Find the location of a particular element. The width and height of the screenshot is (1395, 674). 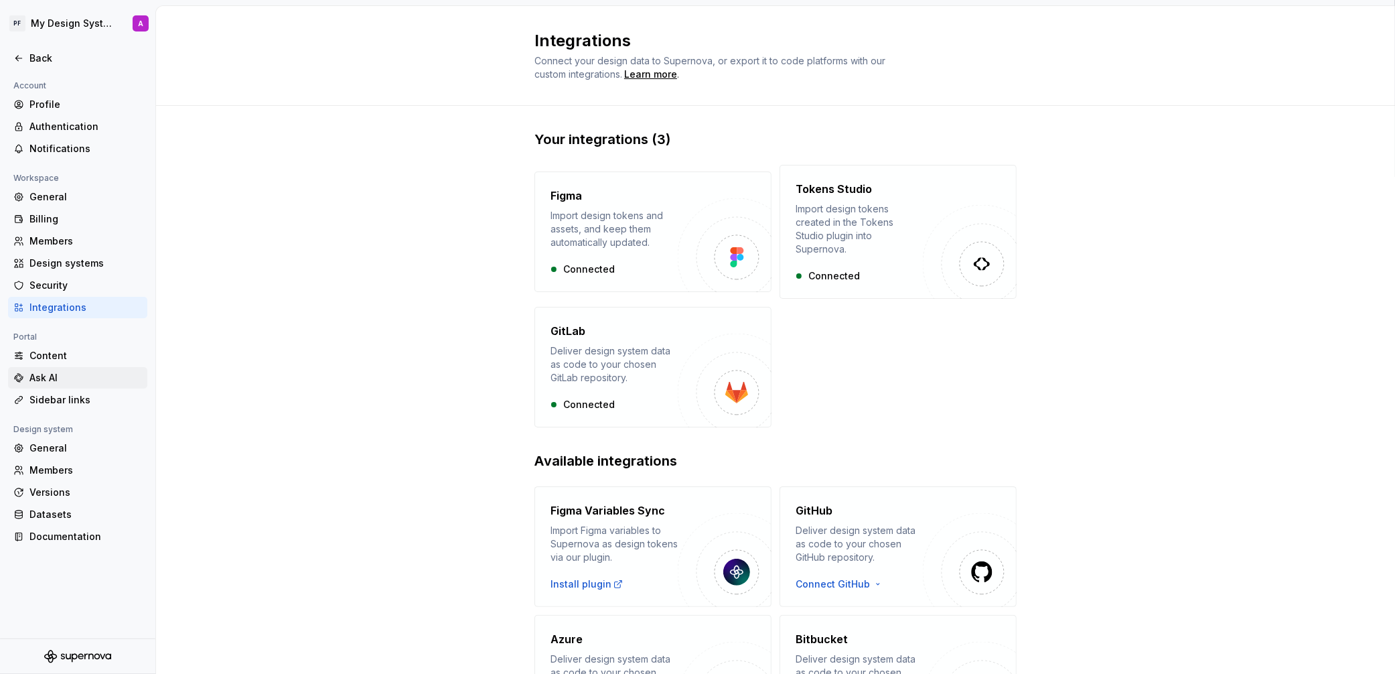

a: Authentication is located at coordinates (78, 127).